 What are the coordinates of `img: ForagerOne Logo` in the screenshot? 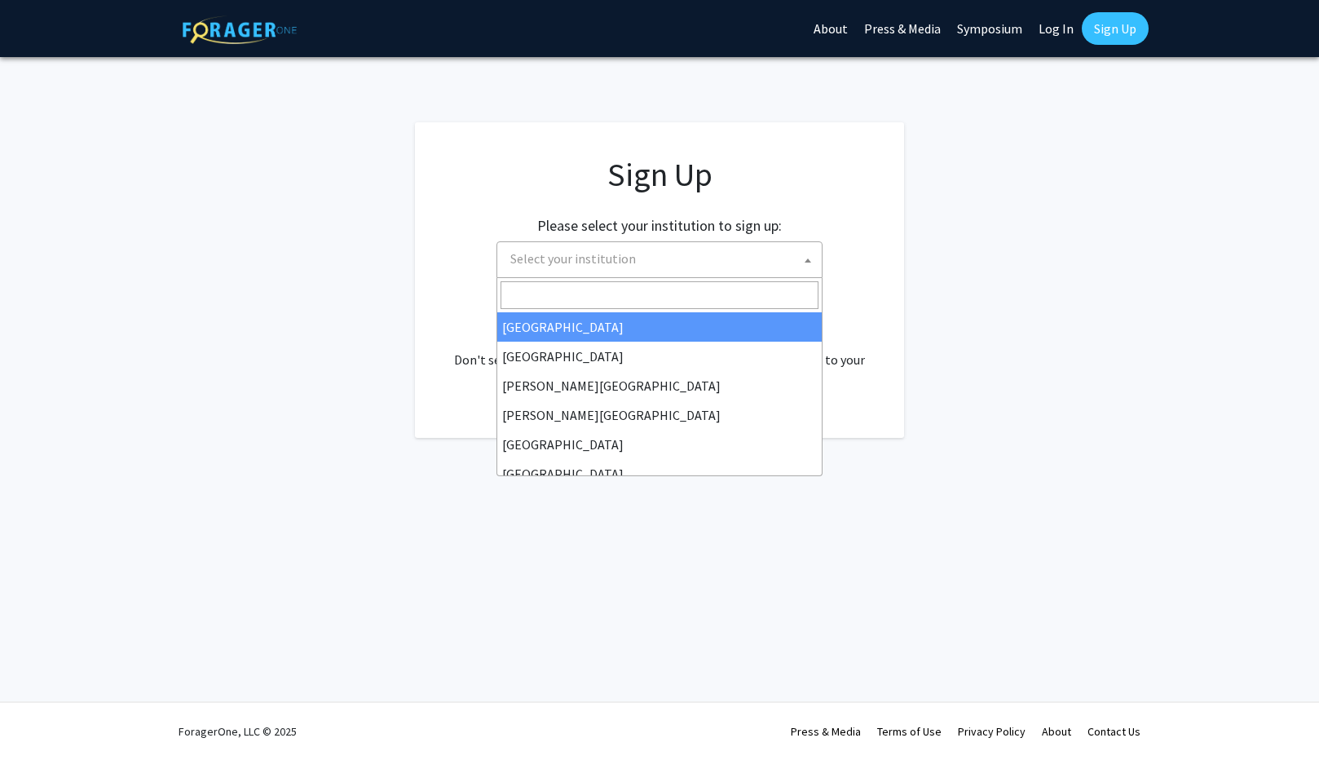 It's located at (240, 29).